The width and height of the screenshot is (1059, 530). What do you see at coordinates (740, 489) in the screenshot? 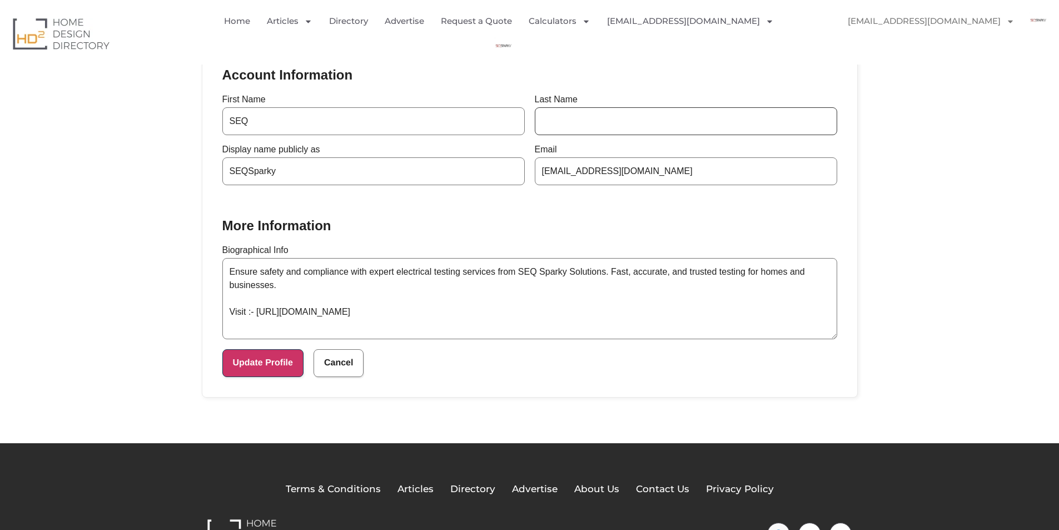
I see `span: Privacy Policy` at bounding box center [740, 489].